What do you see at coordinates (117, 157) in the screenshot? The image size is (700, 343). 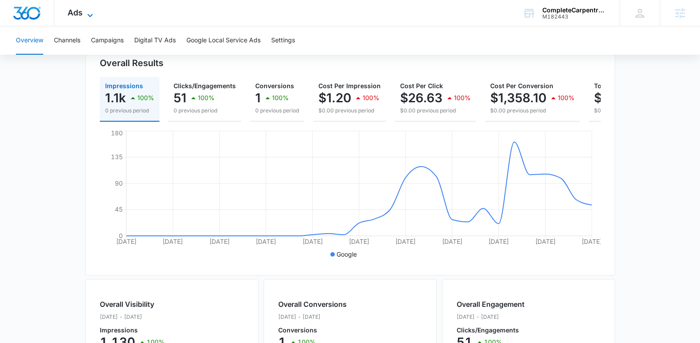 I see `tspan: 135` at bounding box center [117, 157].